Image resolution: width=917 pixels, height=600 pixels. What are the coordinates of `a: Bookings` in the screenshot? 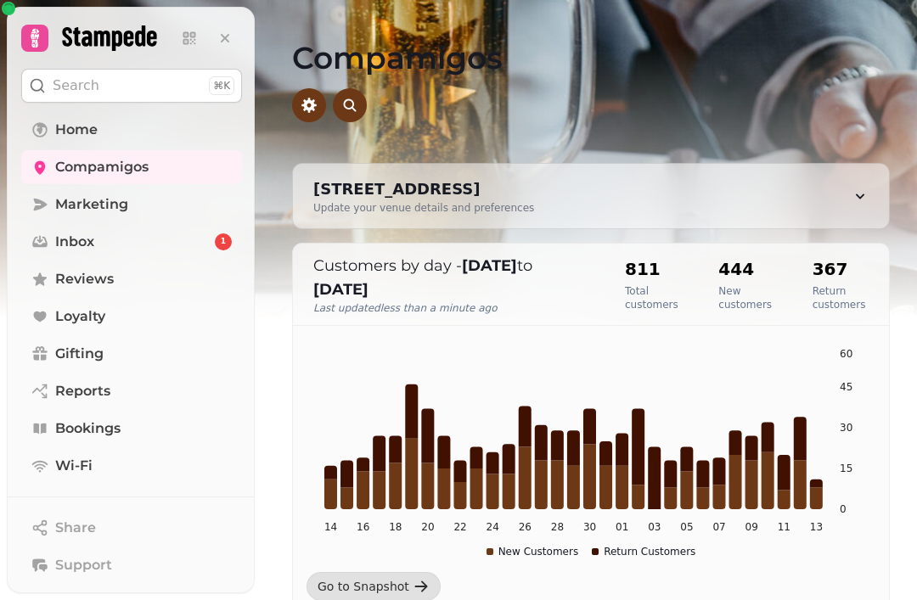 It's located at (132, 429).